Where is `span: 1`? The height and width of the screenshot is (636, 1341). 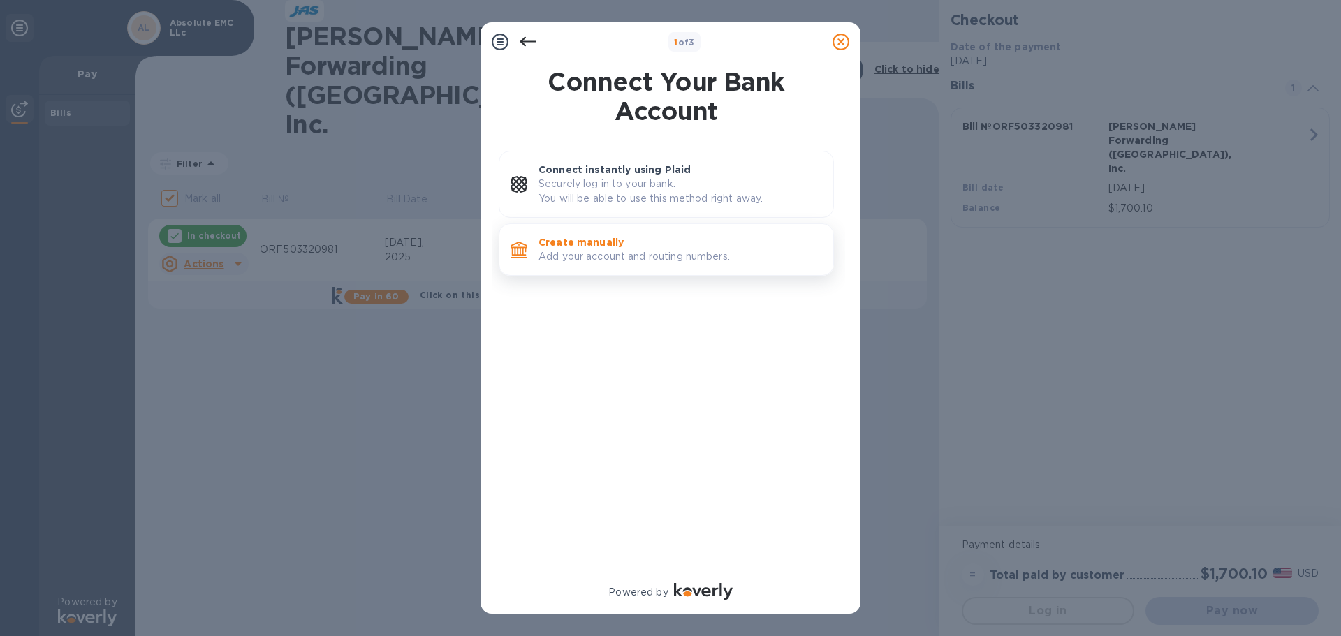
span: 1 is located at coordinates (675, 42).